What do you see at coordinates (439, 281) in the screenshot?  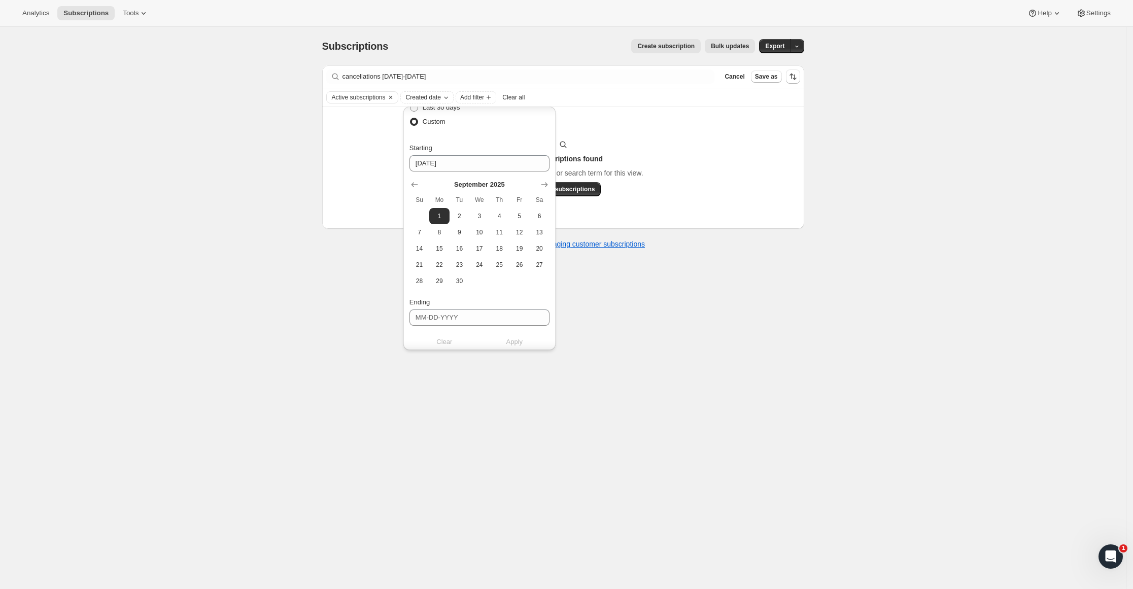 I see `span: 29` at bounding box center [439, 281].